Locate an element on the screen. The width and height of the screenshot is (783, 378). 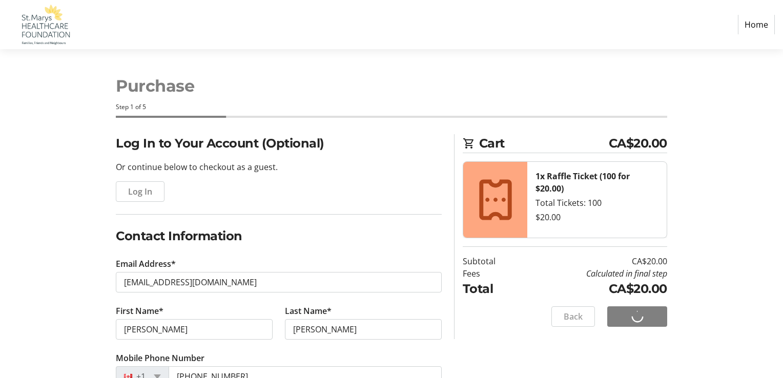
span: CA$20.00 is located at coordinates (638, 143).